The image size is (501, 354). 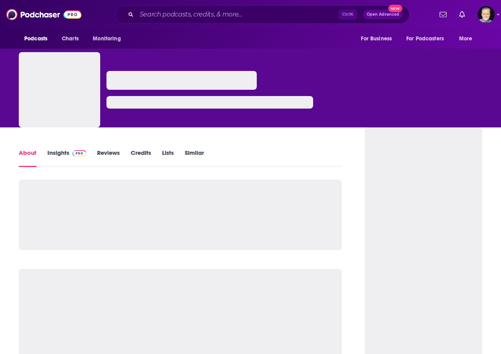 I want to click on a: Similar, so click(x=194, y=158).